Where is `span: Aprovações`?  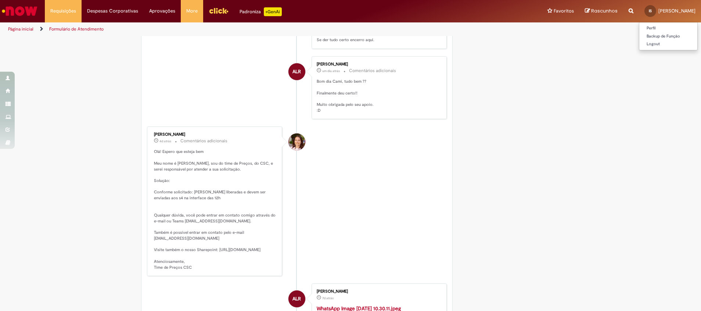 span: Aprovações is located at coordinates (162, 11).